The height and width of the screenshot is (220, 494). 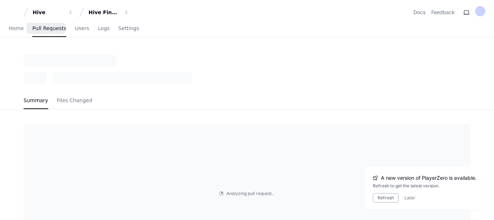 What do you see at coordinates (104, 12) in the screenshot?
I see `div: Hive Financial Systems` at bounding box center [104, 12].